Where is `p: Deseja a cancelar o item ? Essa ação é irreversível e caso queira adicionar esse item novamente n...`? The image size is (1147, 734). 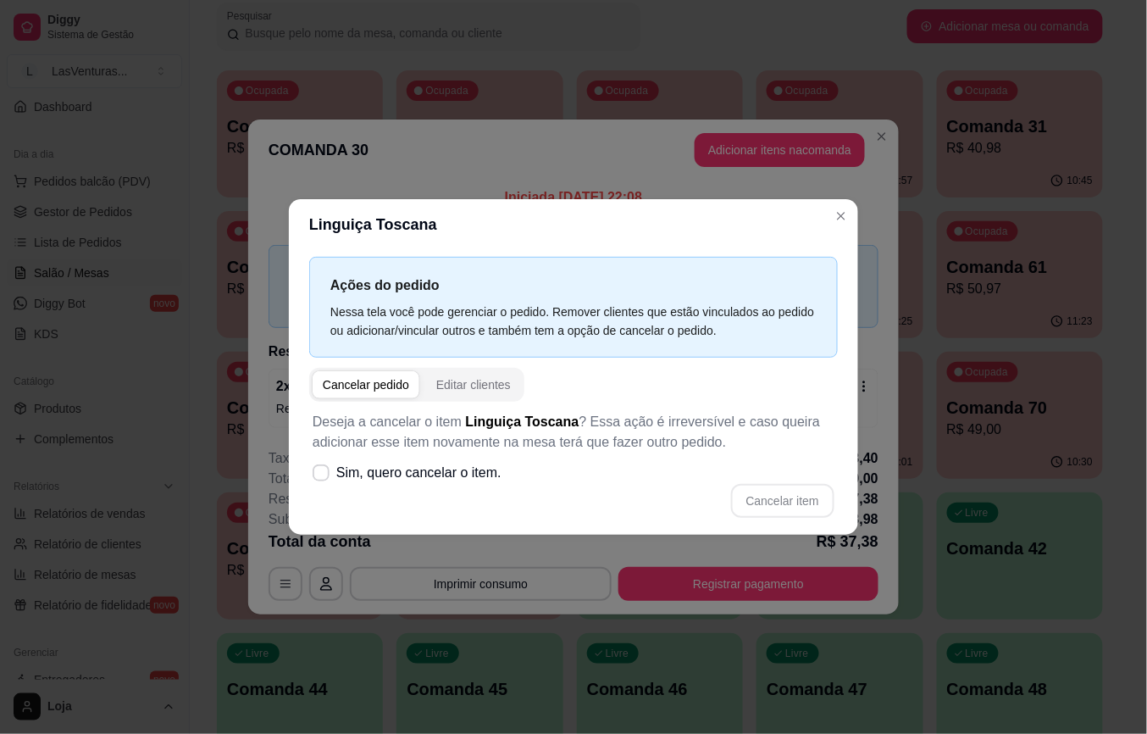 p: Deseja a cancelar o item ? Essa ação é irreversível e caso queira adicionar esse item novamente n... is located at coordinates (574, 432).